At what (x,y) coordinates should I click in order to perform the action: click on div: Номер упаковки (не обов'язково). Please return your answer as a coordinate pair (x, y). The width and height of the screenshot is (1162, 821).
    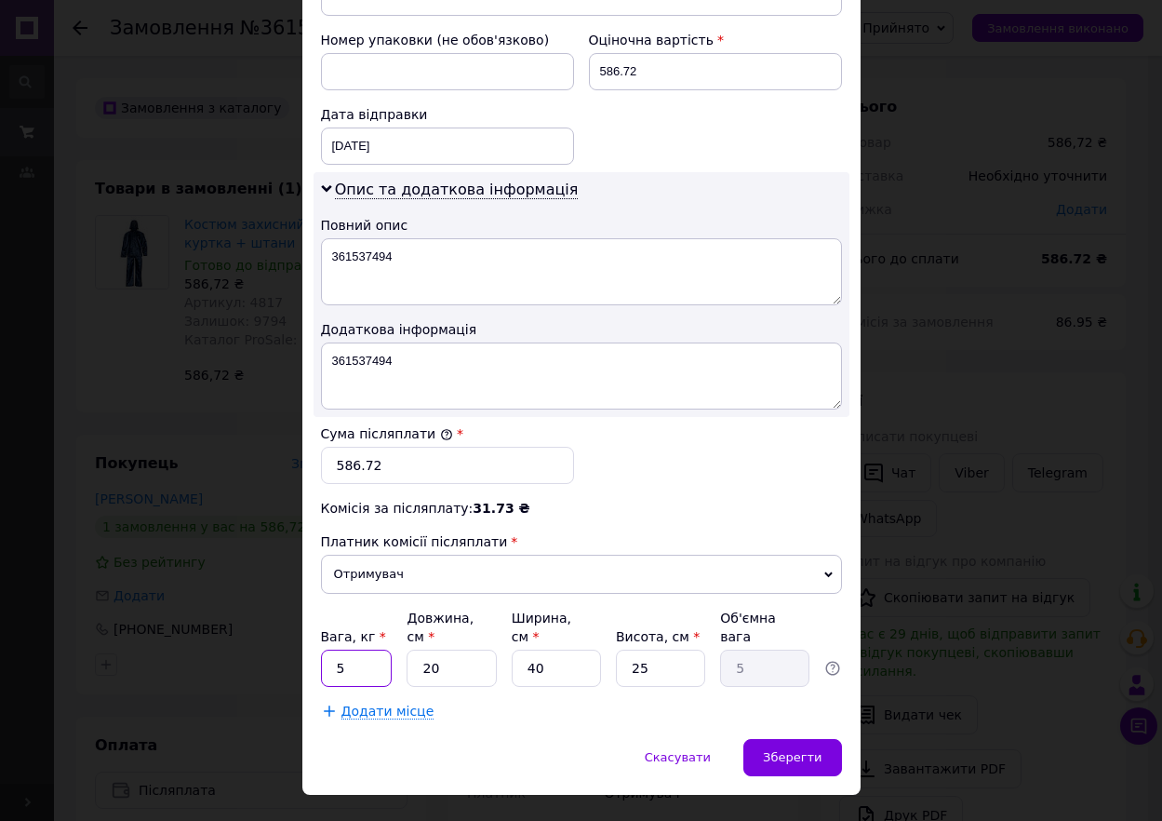
    Looking at the image, I should click on (448, 40).